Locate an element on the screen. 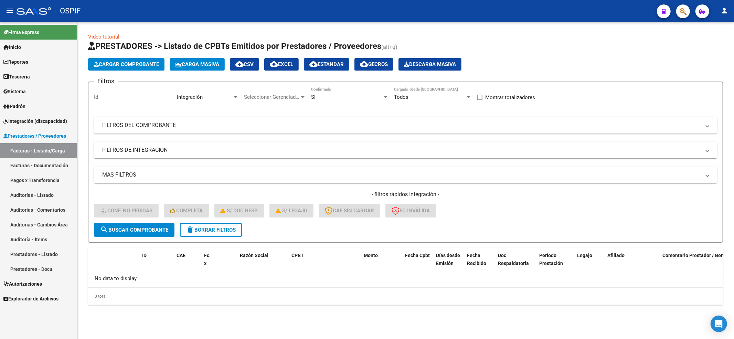  h4: - filtros rápidos Integración - is located at coordinates (405, 194).